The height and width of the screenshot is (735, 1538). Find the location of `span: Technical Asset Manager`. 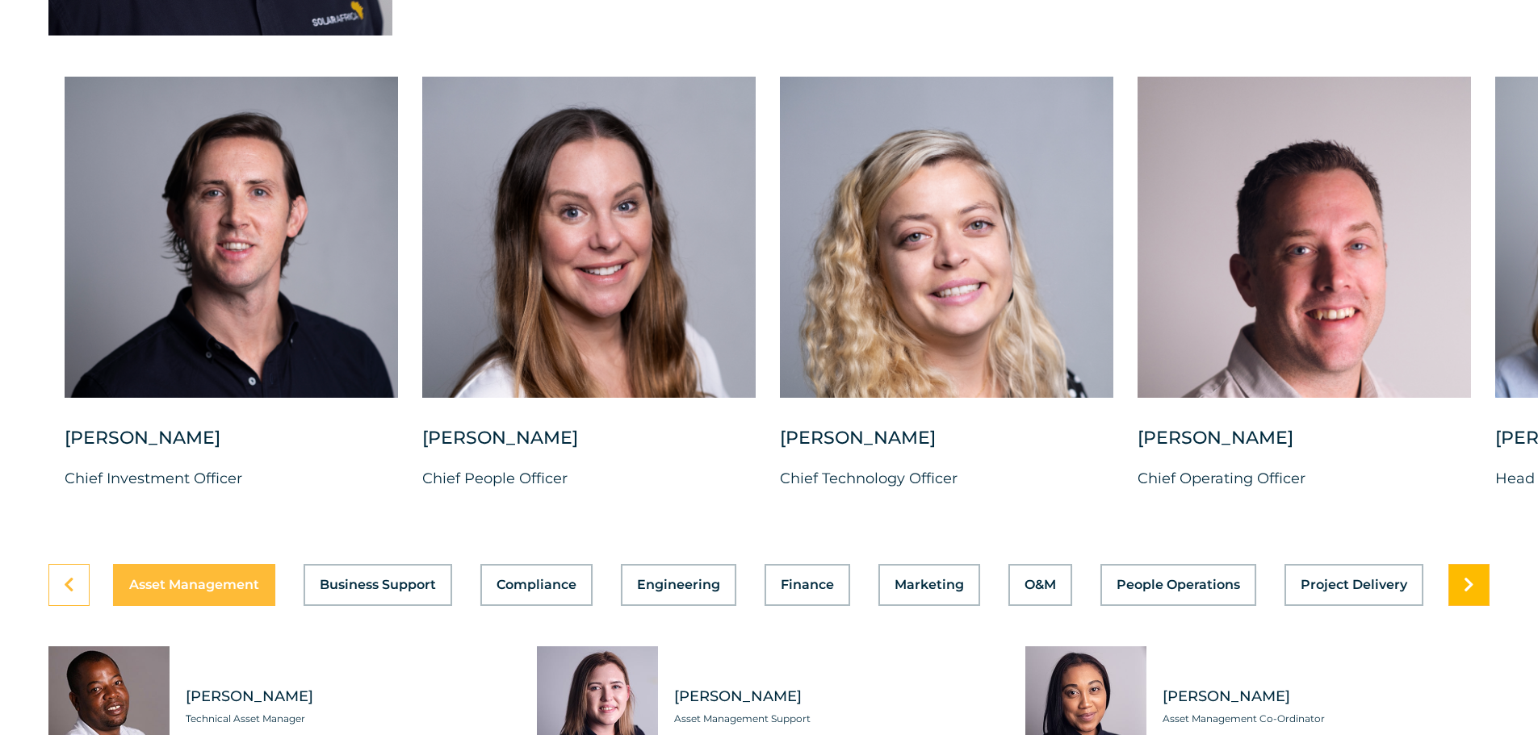

span: Technical Asset Manager is located at coordinates (349, 719).